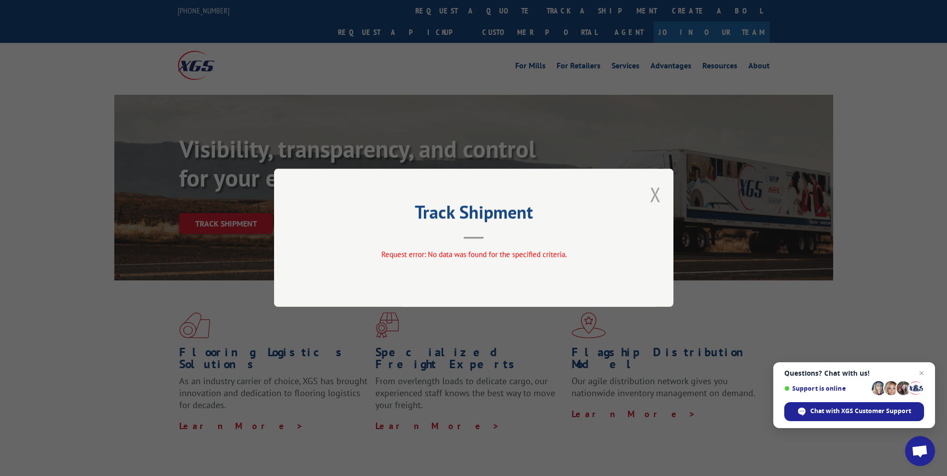  Describe the element at coordinates (921, 373) in the screenshot. I see `span: Close chat` at that location.